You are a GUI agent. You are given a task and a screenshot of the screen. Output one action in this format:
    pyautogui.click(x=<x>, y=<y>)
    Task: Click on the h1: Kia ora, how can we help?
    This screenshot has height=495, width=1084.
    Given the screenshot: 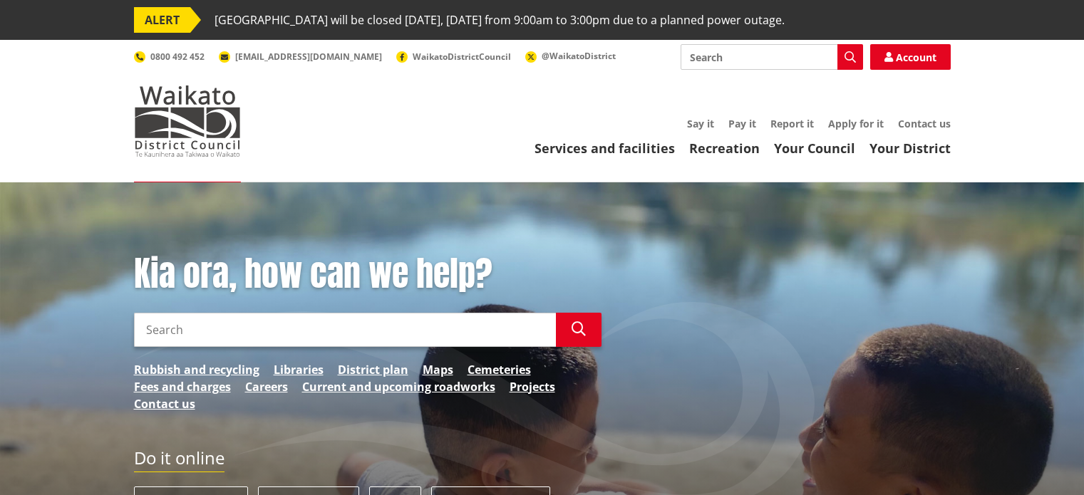 What is the action you would take?
    pyautogui.click(x=368, y=274)
    